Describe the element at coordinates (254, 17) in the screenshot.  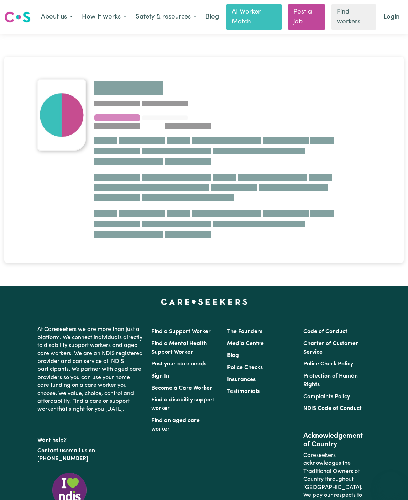
I see `a: AI Worker Match` at that location.